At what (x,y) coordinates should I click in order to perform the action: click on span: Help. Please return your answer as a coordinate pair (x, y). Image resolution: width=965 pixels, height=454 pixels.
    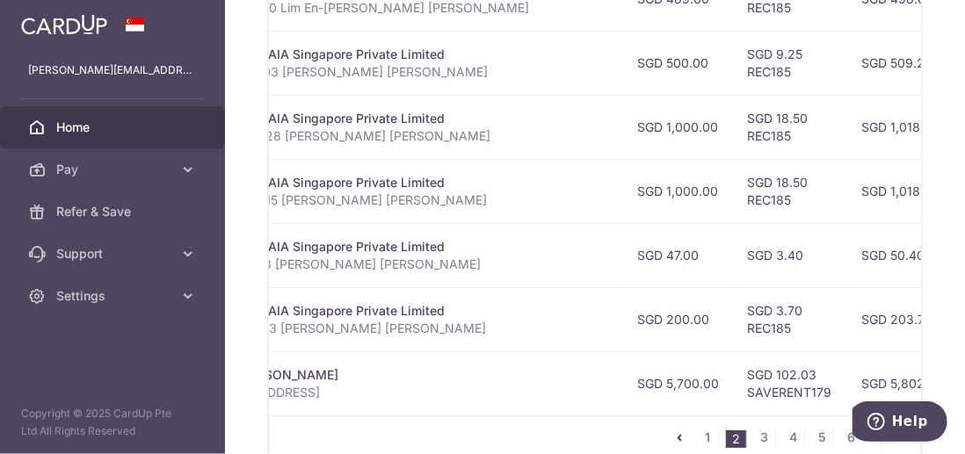
    Looking at the image, I should click on (57, 20).